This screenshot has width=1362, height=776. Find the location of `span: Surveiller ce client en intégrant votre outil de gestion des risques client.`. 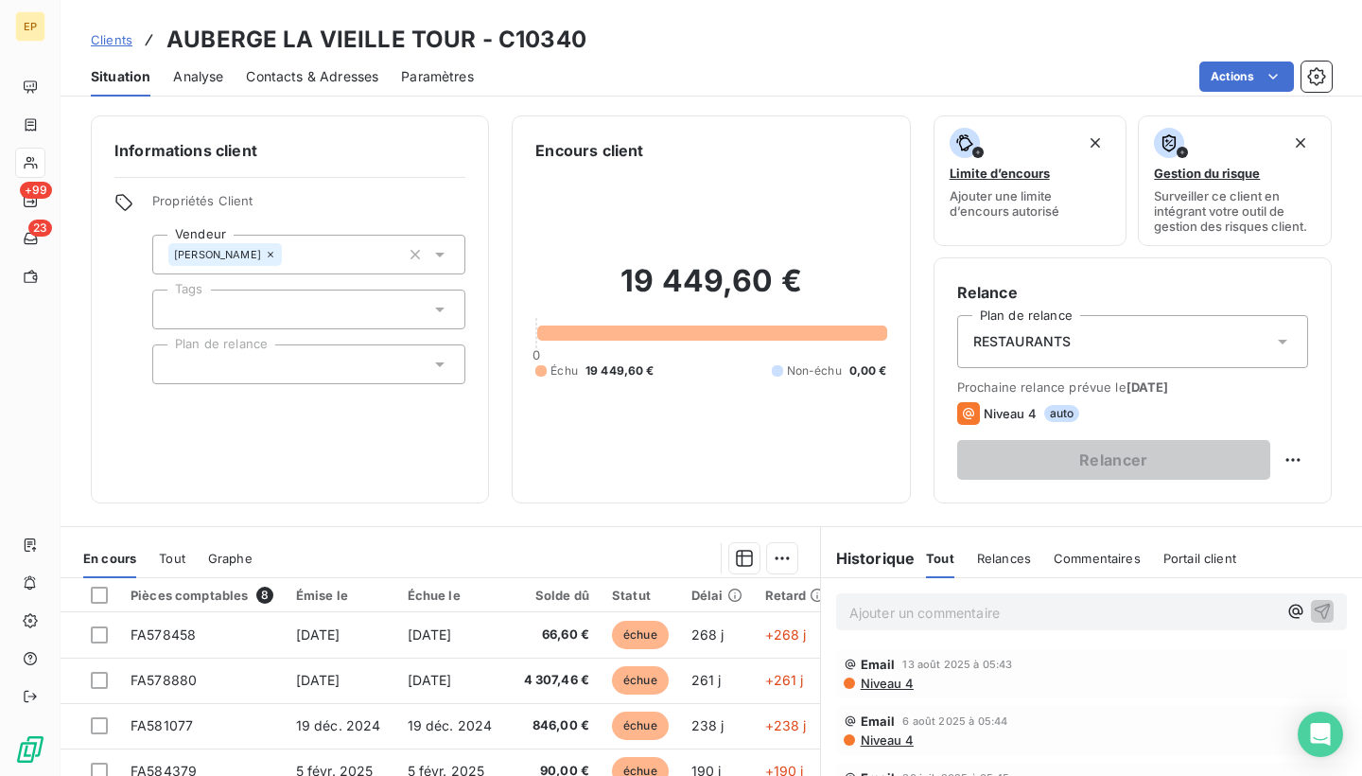

span: Surveiller ce client en intégrant votre outil de gestion des risques client. is located at coordinates (1235, 211).